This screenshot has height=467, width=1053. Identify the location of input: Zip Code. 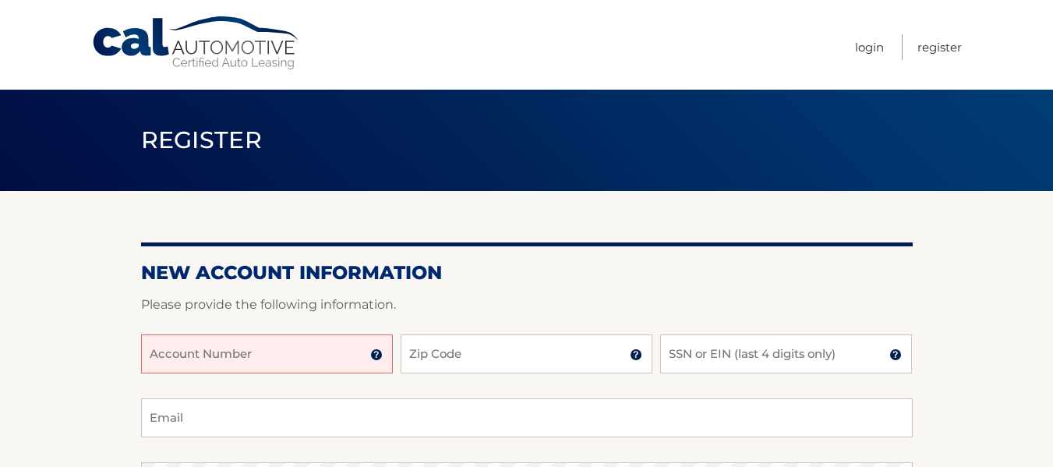
(526, 354).